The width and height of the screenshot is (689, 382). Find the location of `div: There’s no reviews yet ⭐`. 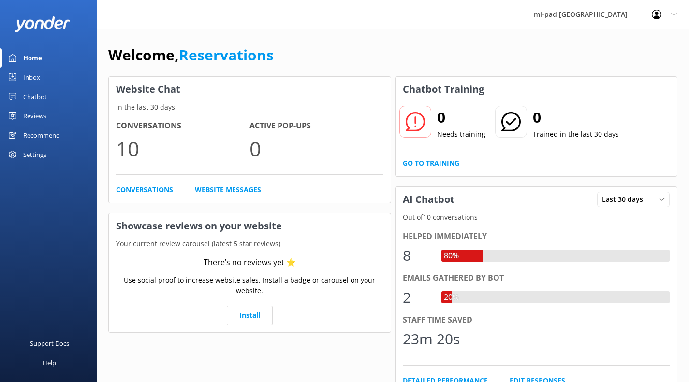

div: There’s no reviews yet ⭐ is located at coordinates (249, 263).